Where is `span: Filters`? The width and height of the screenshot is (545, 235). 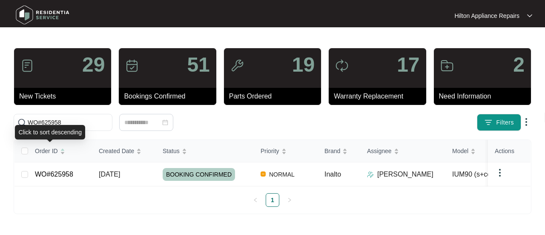 span: Filters is located at coordinates (505, 122).